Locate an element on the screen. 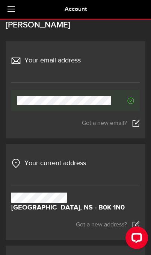 The height and width of the screenshot is (255, 151). span: Account is located at coordinates (76, 9).